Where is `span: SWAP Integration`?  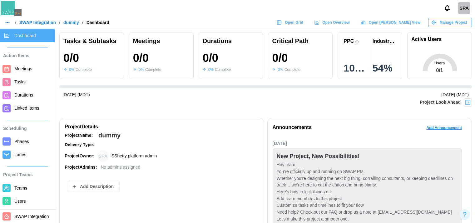 span: SWAP Integration is located at coordinates (32, 216).